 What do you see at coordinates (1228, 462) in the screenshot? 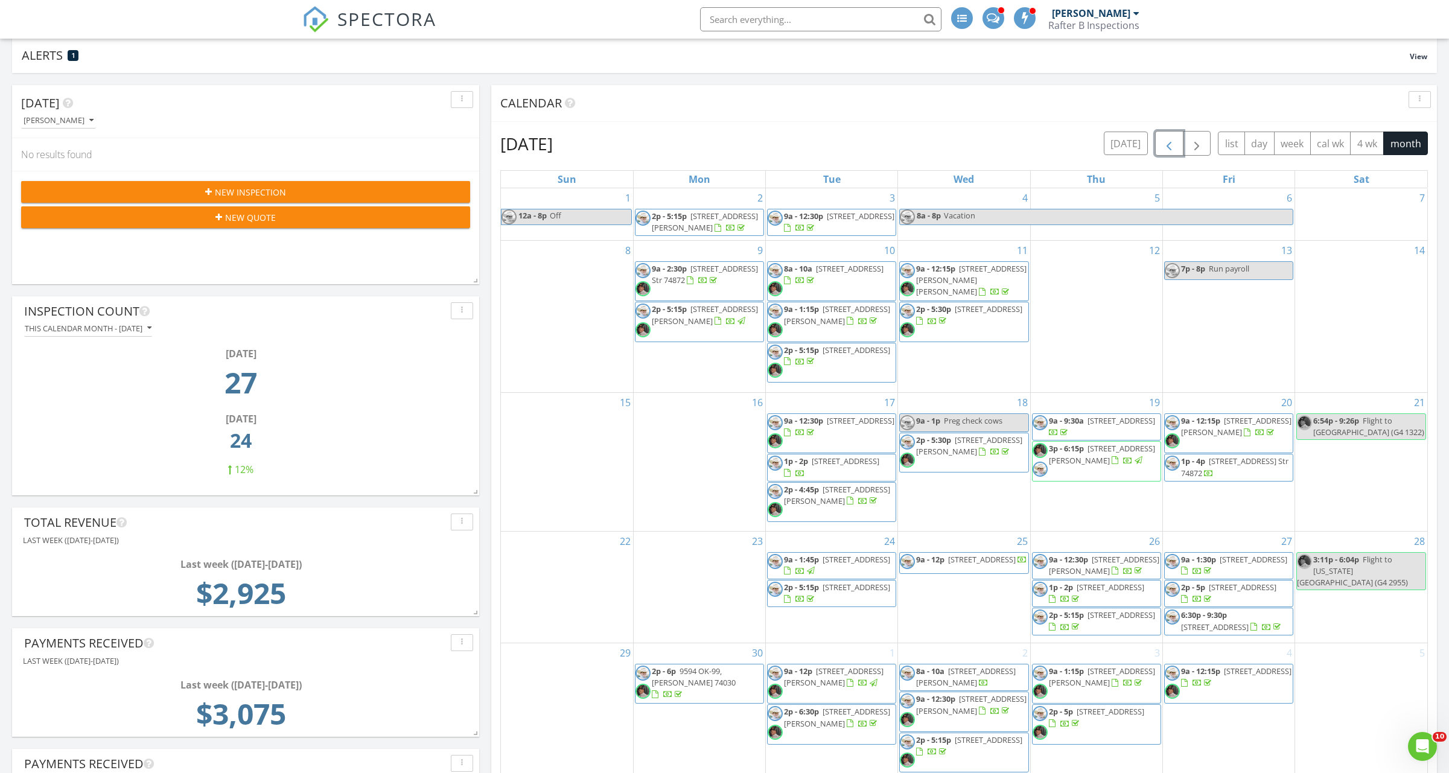
I see `td: Go to June 20, 2025` at bounding box center [1228, 462].